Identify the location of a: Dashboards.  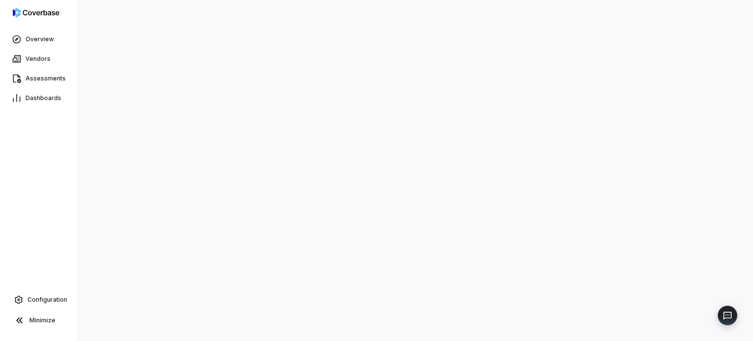
(39, 98).